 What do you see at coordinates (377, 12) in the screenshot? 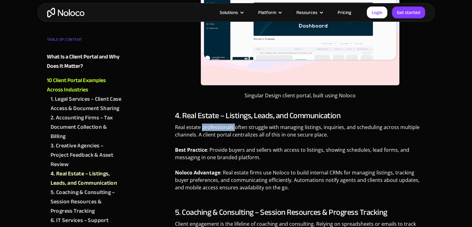
I see `a: Login` at bounding box center [377, 12].